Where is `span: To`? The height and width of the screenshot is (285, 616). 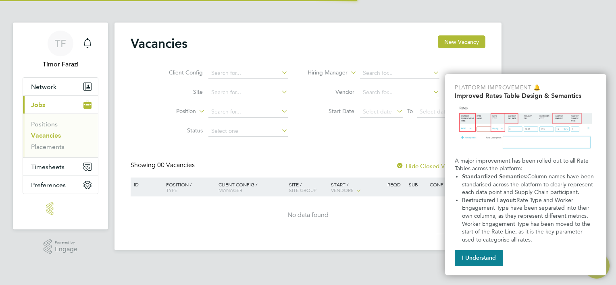
span: To is located at coordinates (410, 111).